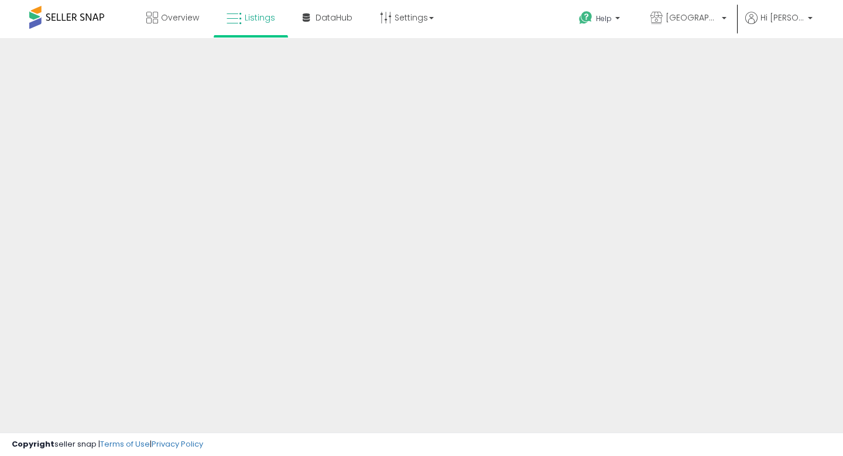  What do you see at coordinates (334, 18) in the screenshot?
I see `span: DataHub` at bounding box center [334, 18].